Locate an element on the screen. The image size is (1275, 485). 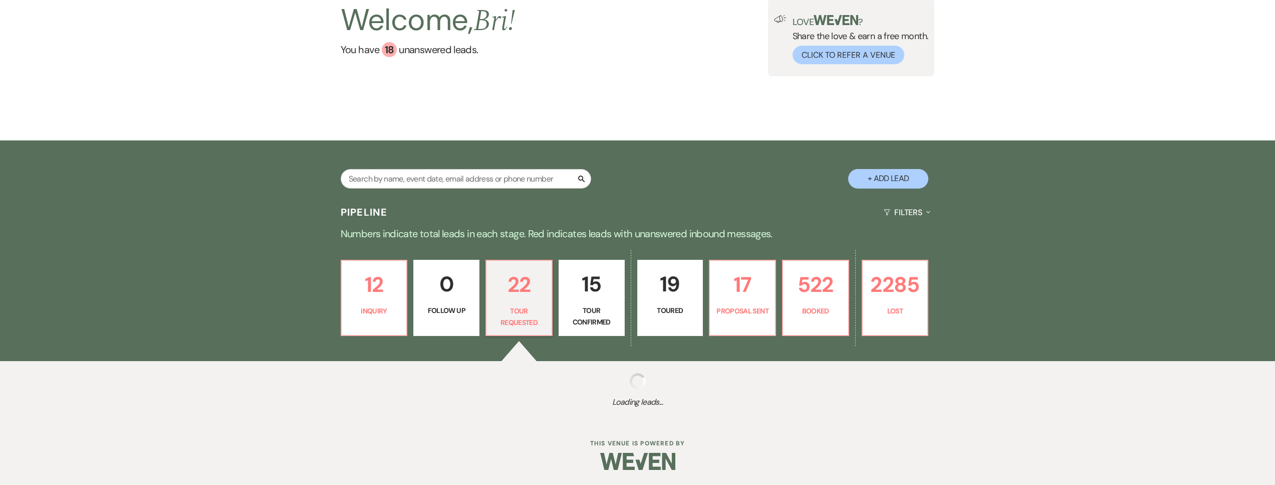
p: Follow Up is located at coordinates (447, 310).